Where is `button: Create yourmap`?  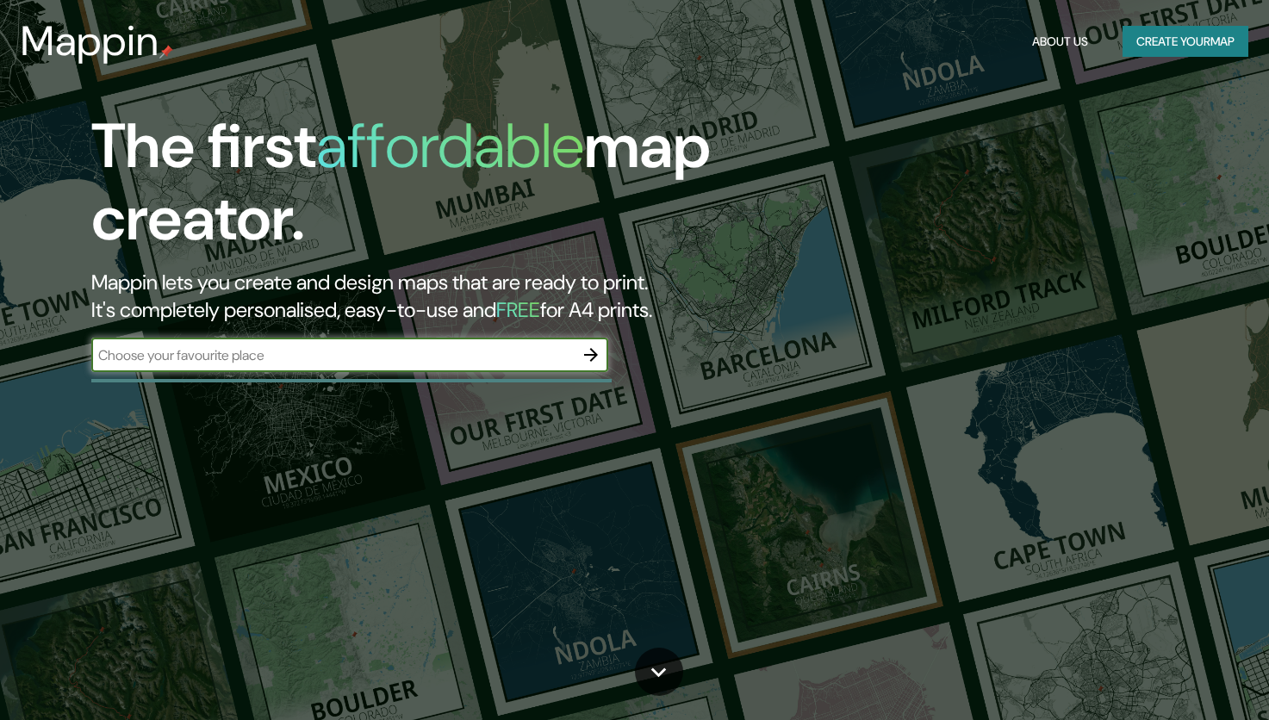 button: Create yourmap is located at coordinates (1186, 41).